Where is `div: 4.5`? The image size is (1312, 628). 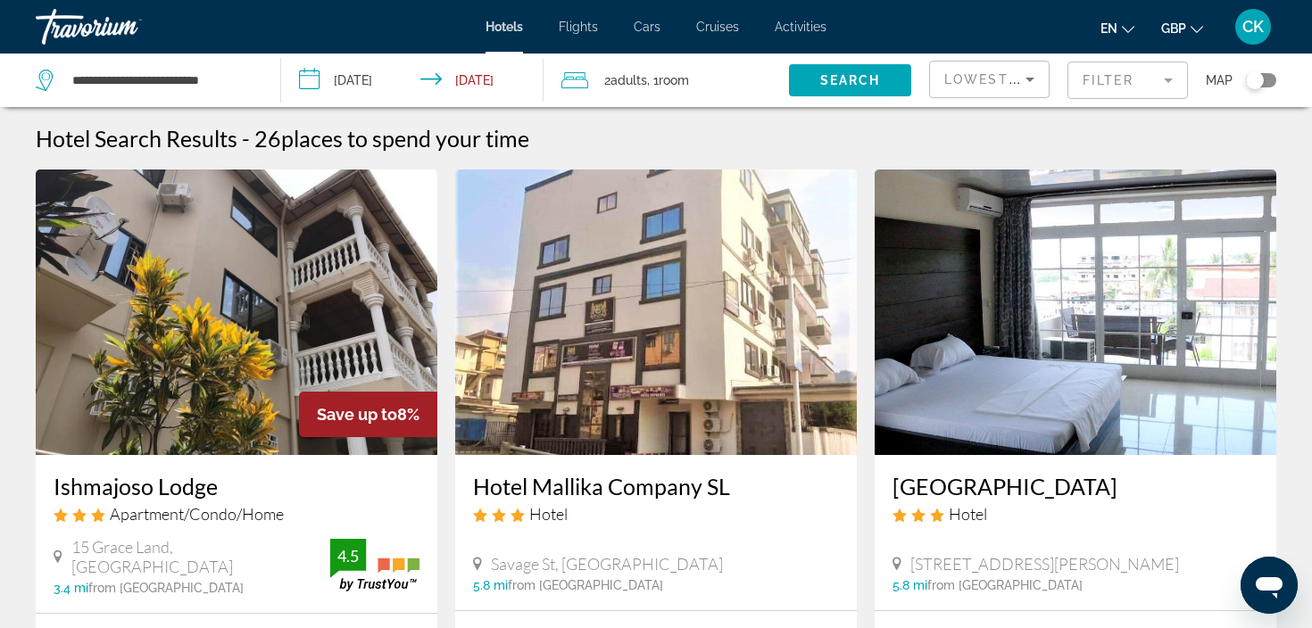 div: 4.5 is located at coordinates (348, 556).